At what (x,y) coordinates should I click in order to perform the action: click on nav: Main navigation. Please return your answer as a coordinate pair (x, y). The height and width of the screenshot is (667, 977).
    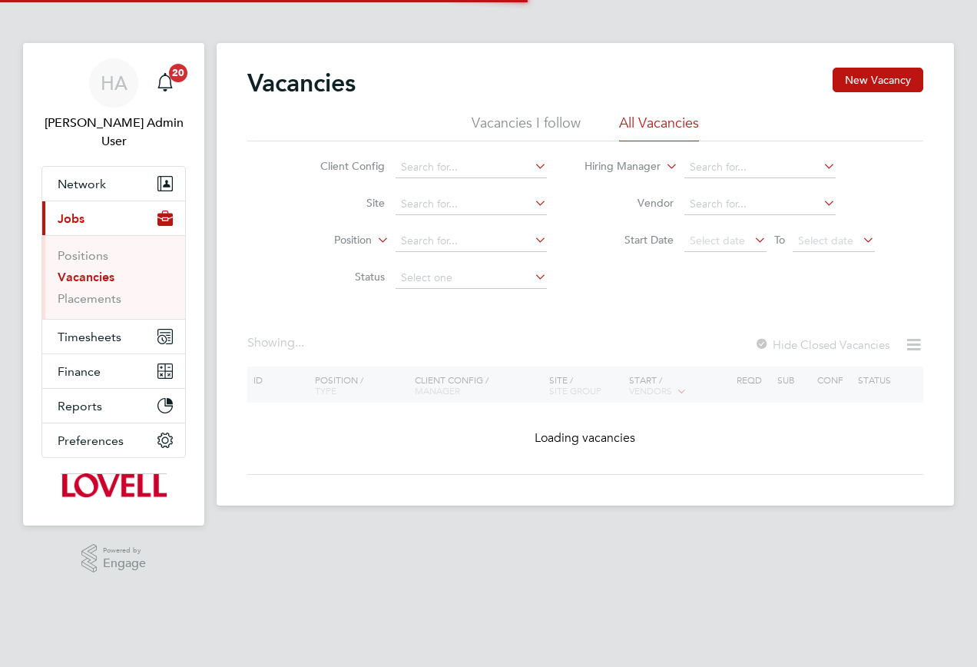
    Looking at the image, I should click on (114, 284).